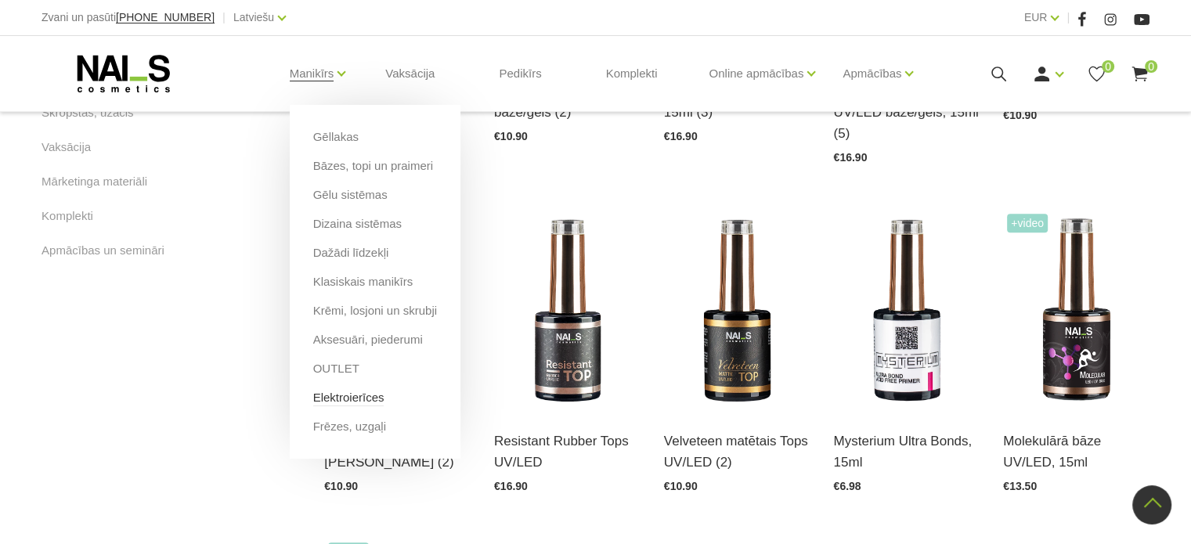 This screenshot has width=1191, height=544. I want to click on a: Frēzes, uzgaļi, so click(349, 427).